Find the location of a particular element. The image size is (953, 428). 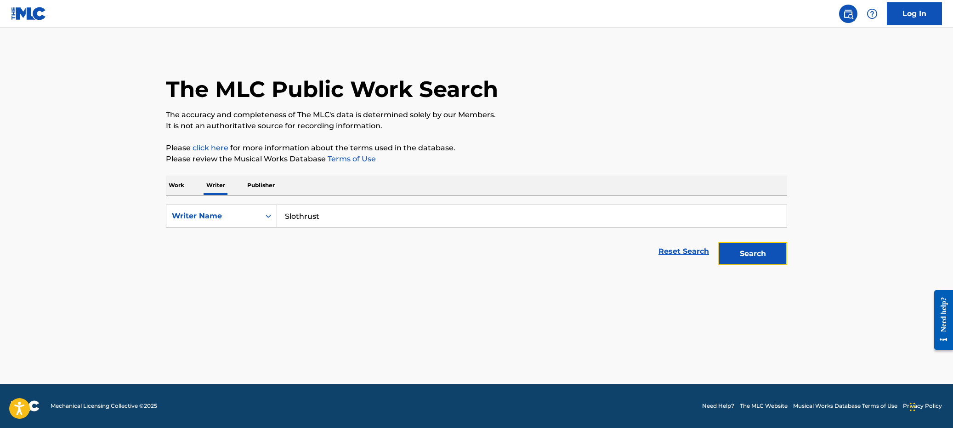

a: Reset Search is located at coordinates (684, 251).